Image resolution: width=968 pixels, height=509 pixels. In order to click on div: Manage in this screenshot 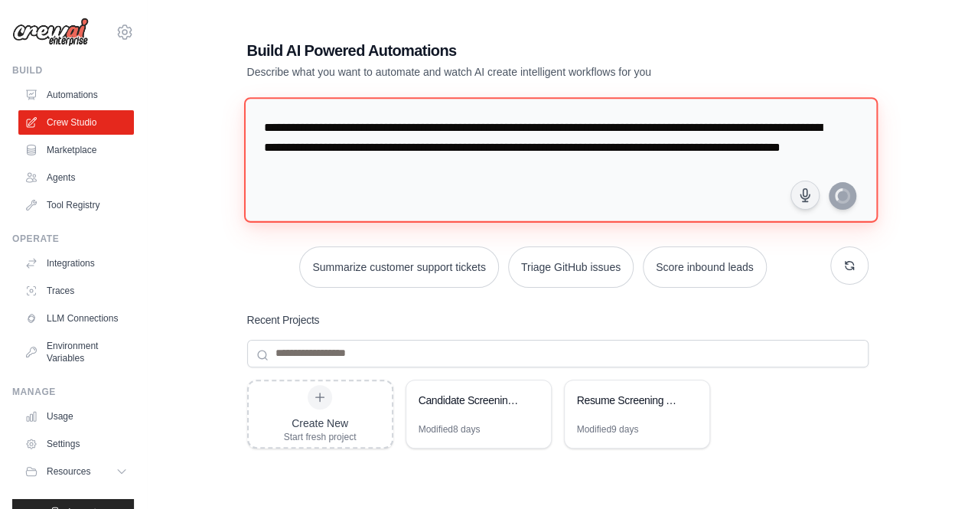, I will do `click(73, 392)`.